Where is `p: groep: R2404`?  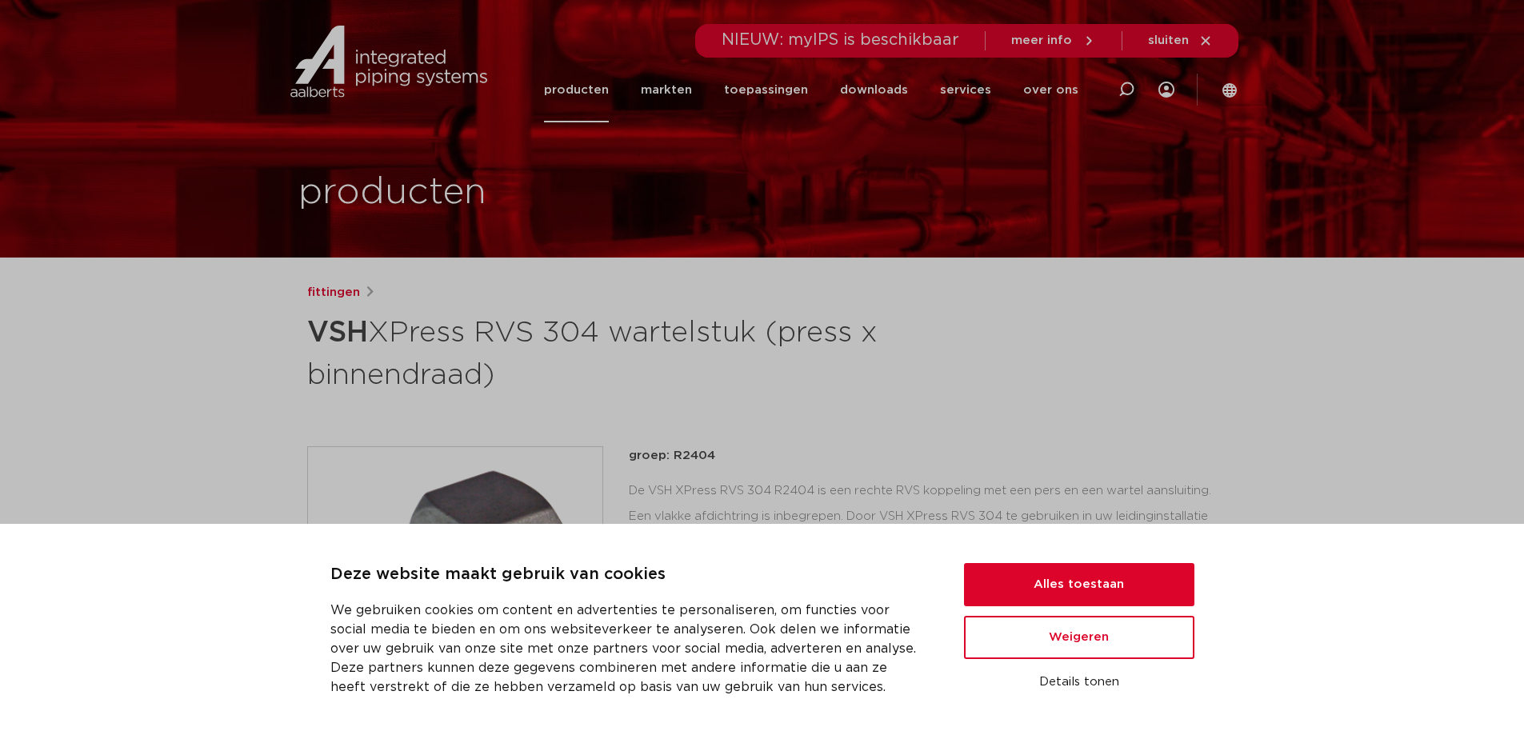 p: groep: R2404 is located at coordinates (923, 456).